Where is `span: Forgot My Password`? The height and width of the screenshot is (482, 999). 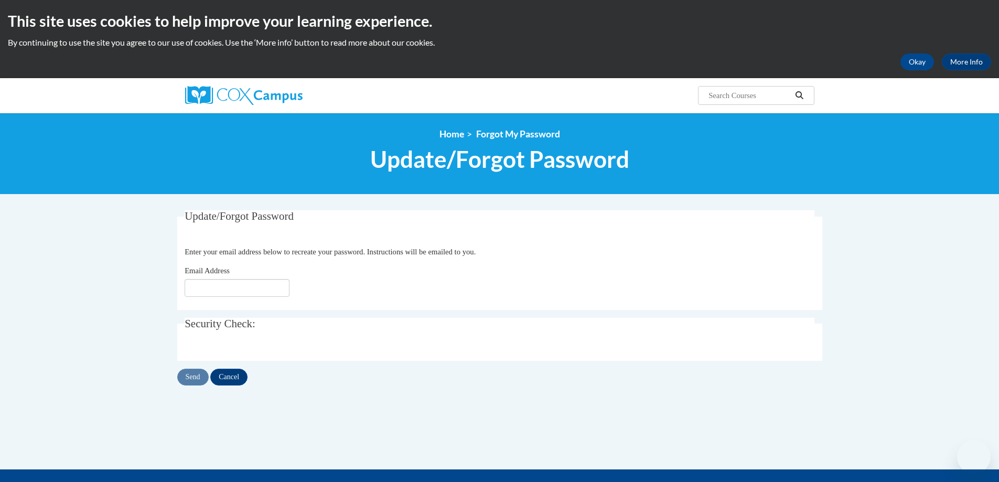 span: Forgot My Password is located at coordinates (518, 134).